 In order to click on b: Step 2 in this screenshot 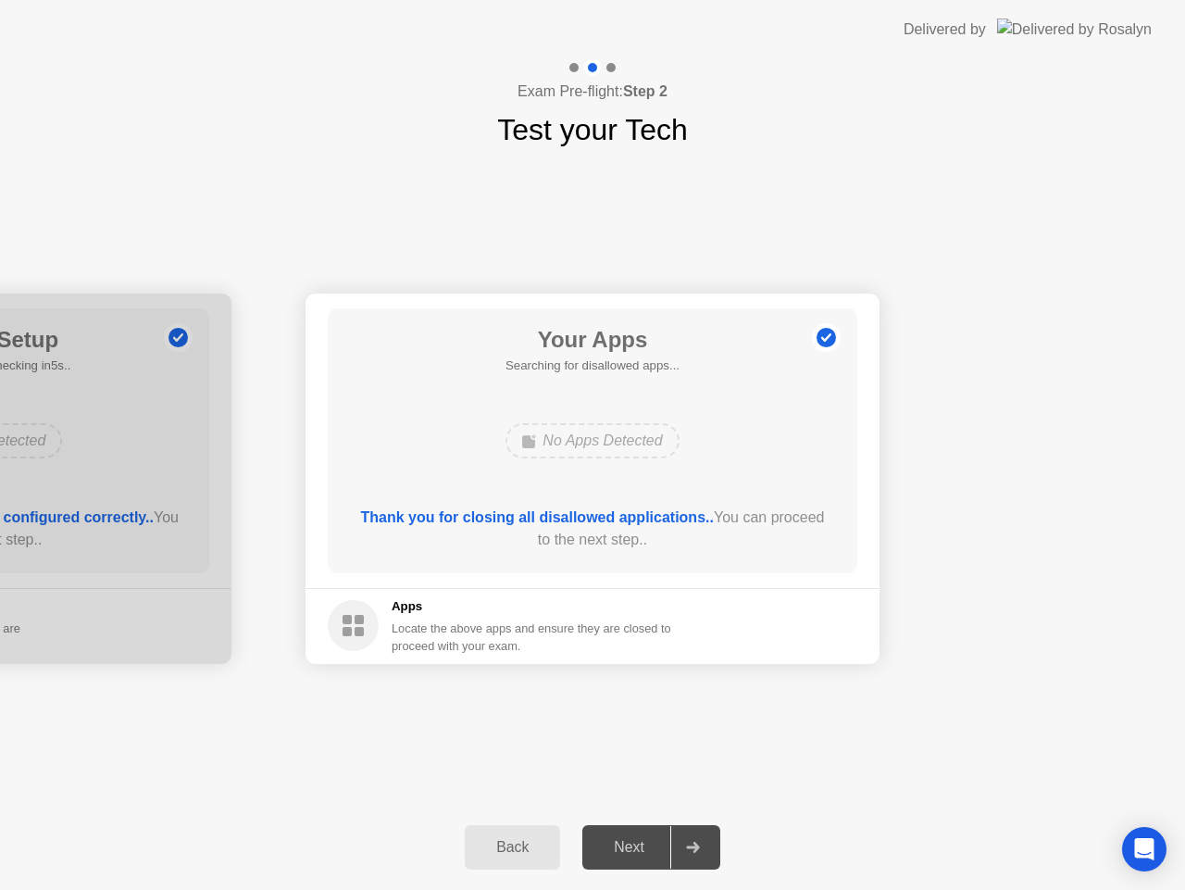, I will do `click(645, 91)`.